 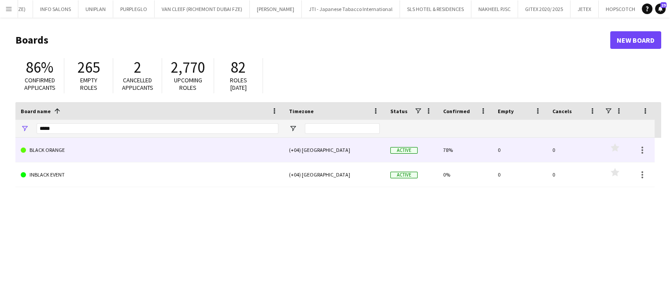 I want to click on button: HOPSCOTCH, so click(x=621, y=9).